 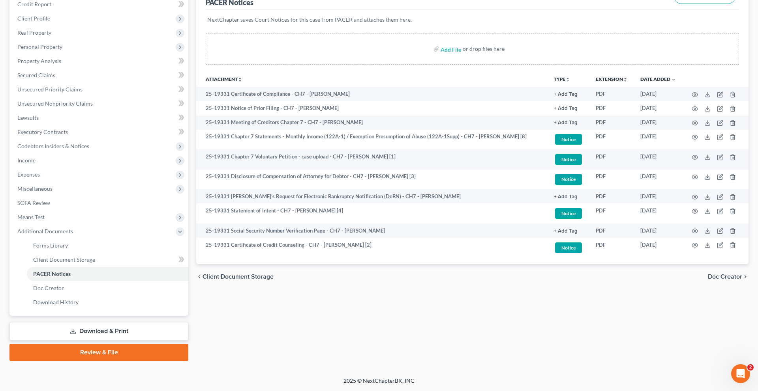 I want to click on span: Personal Property, so click(x=40, y=47).